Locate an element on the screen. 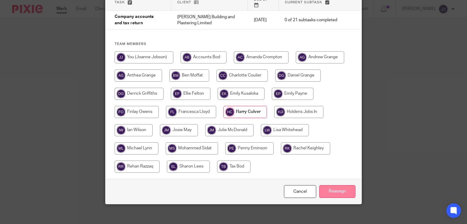 Image resolution: width=467 pixels, height=224 pixels. span: Current subtask is located at coordinates (303, 2).